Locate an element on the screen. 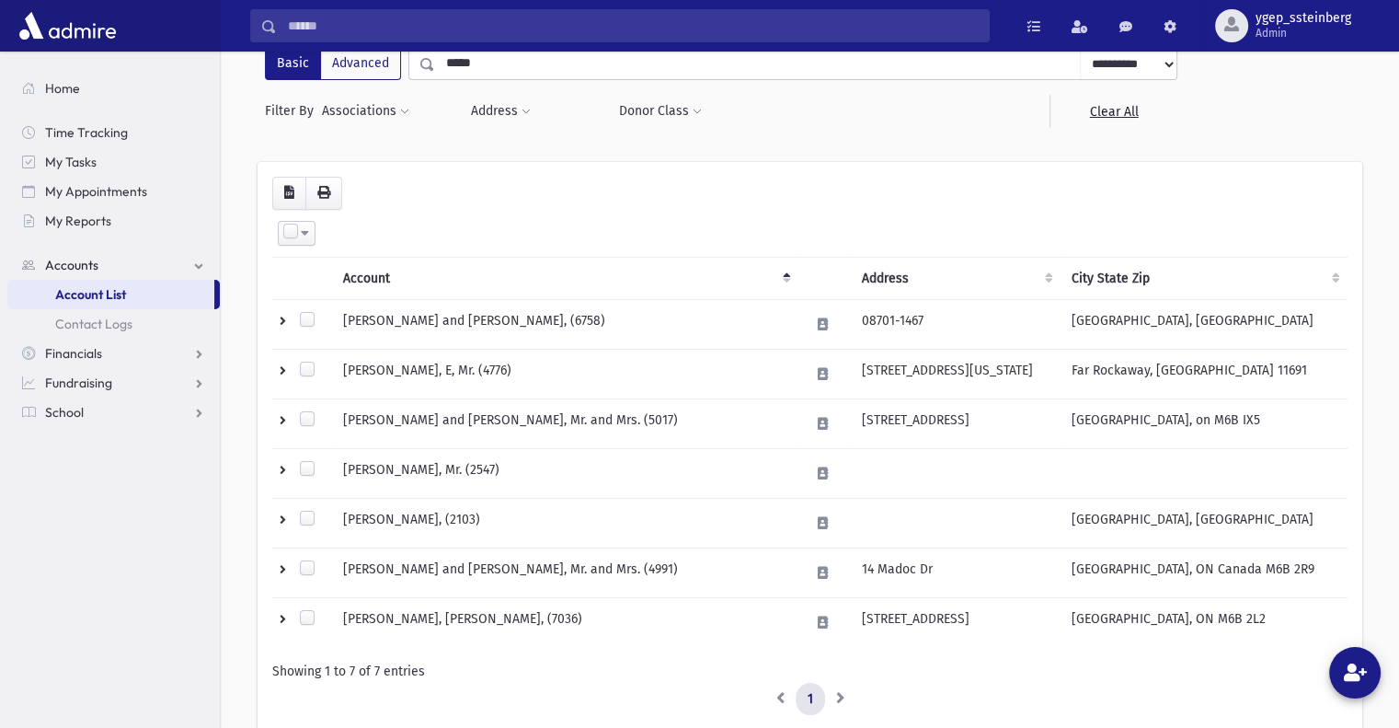 Image resolution: width=1399 pixels, height=728 pixels. div: FilterModes is located at coordinates (333, 63).